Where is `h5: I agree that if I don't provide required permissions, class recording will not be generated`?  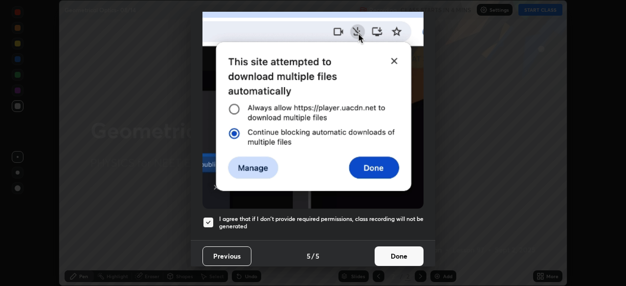 h5: I agree that if I don't provide required permissions, class recording will not be generated is located at coordinates (322, 223).